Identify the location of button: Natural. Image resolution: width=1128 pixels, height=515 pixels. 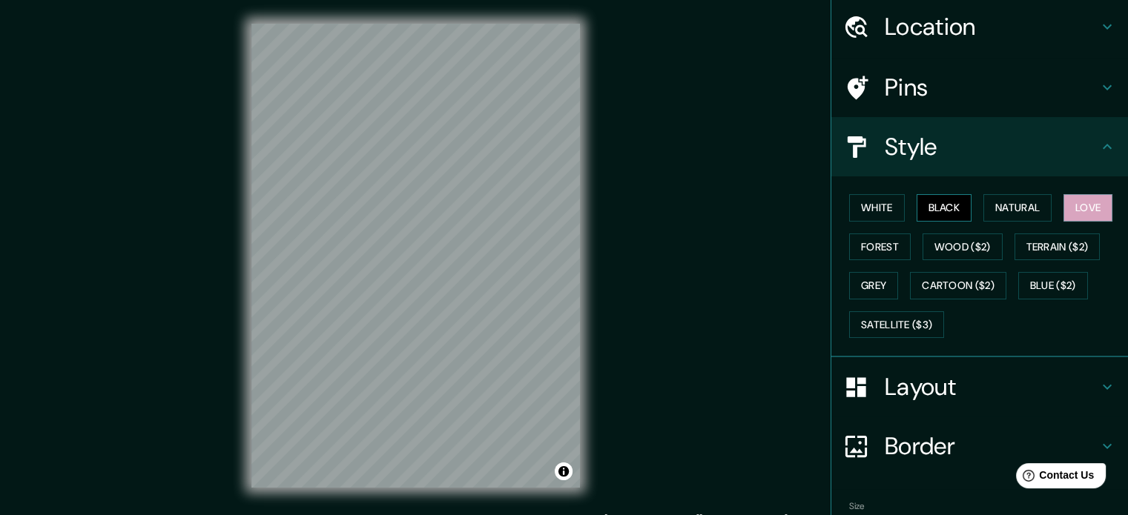
(1018, 208).